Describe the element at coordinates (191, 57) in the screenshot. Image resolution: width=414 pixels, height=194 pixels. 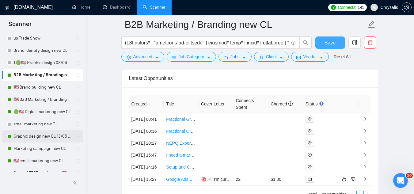
I see `button: barsJob Categorycaret-down` at that location.